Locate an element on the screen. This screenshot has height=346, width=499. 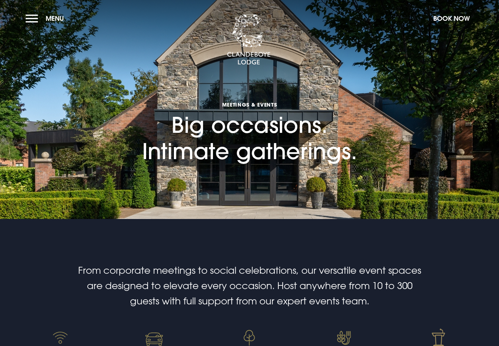
img: Clandeboye Lodge is located at coordinates (249, 40).